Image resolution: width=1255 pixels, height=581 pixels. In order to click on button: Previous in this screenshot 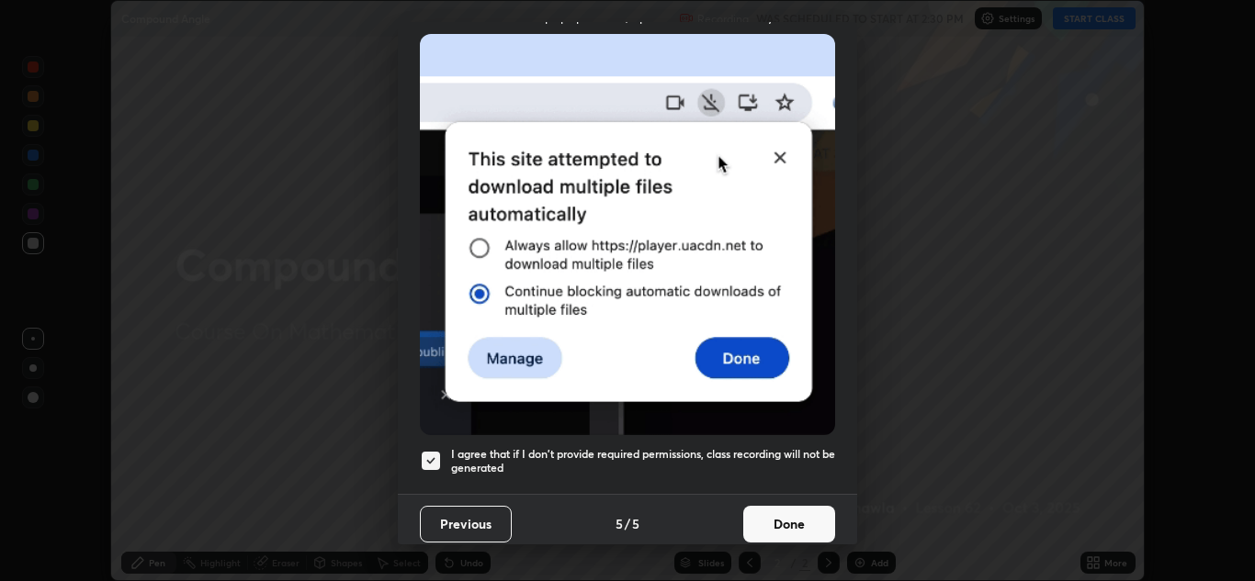, I will do `click(466, 525)`.